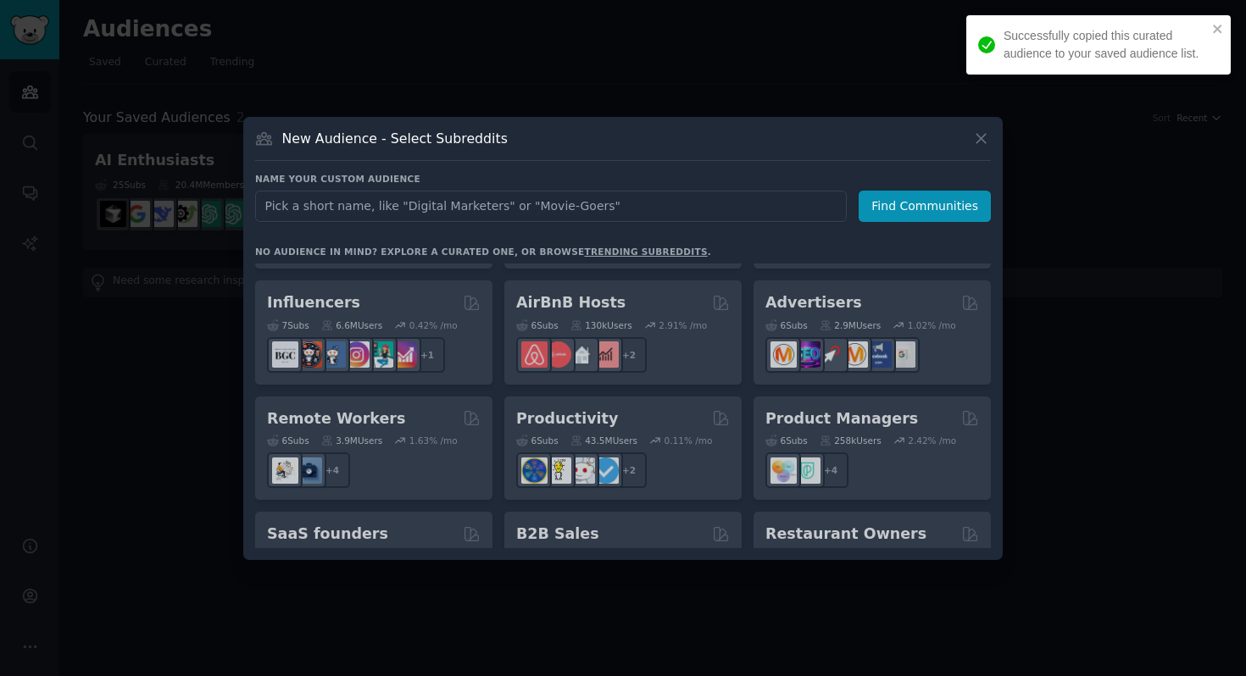 The image size is (1246, 676). I want to click on button: Find Communities, so click(925, 206).